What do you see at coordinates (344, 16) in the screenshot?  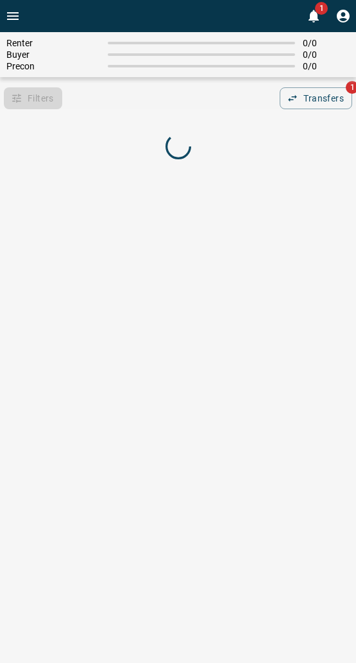 I see `button: Profile` at bounding box center [344, 16].